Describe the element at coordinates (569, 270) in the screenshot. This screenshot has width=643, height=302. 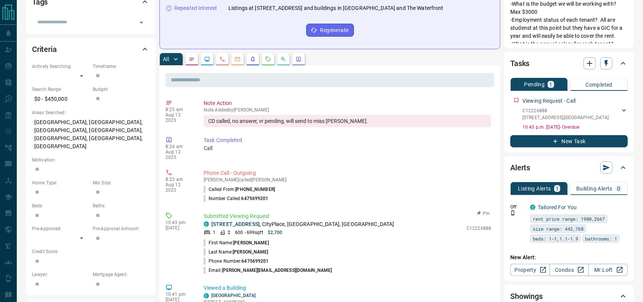
I see `a: Condos` at that location.